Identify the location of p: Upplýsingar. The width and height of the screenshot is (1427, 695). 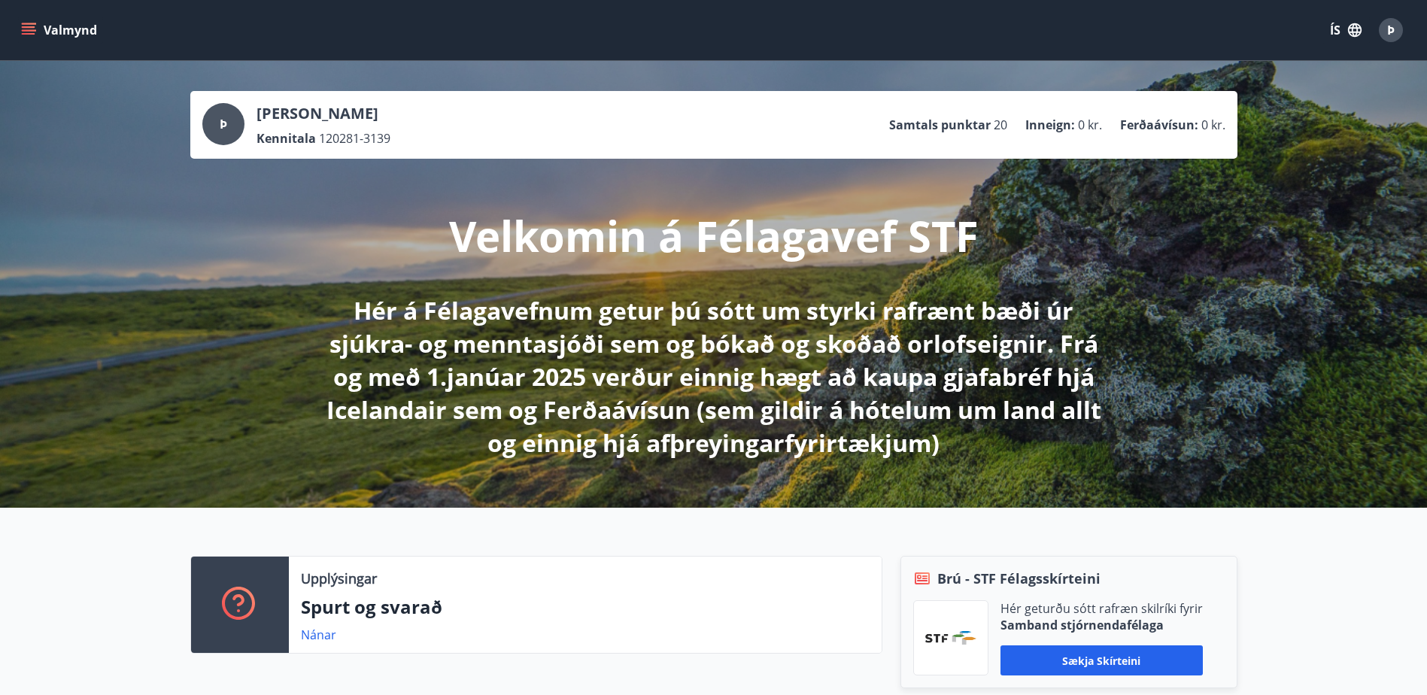
(338, 578).